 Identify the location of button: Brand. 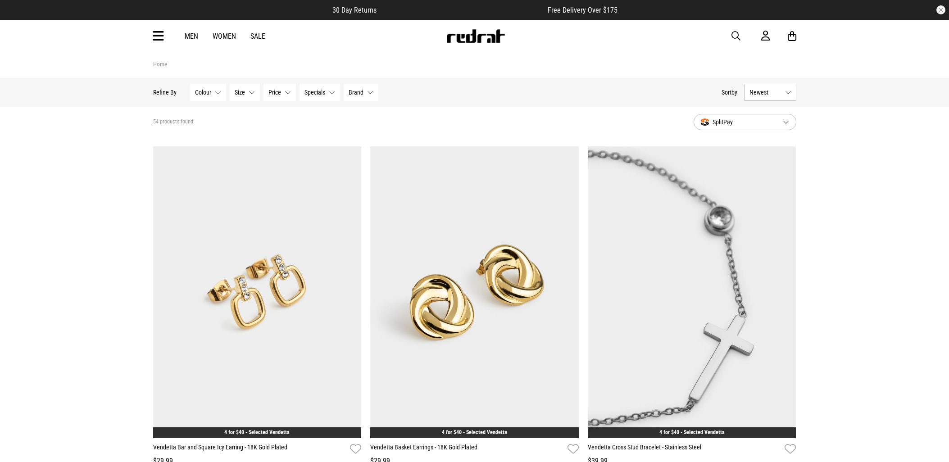
(361, 92).